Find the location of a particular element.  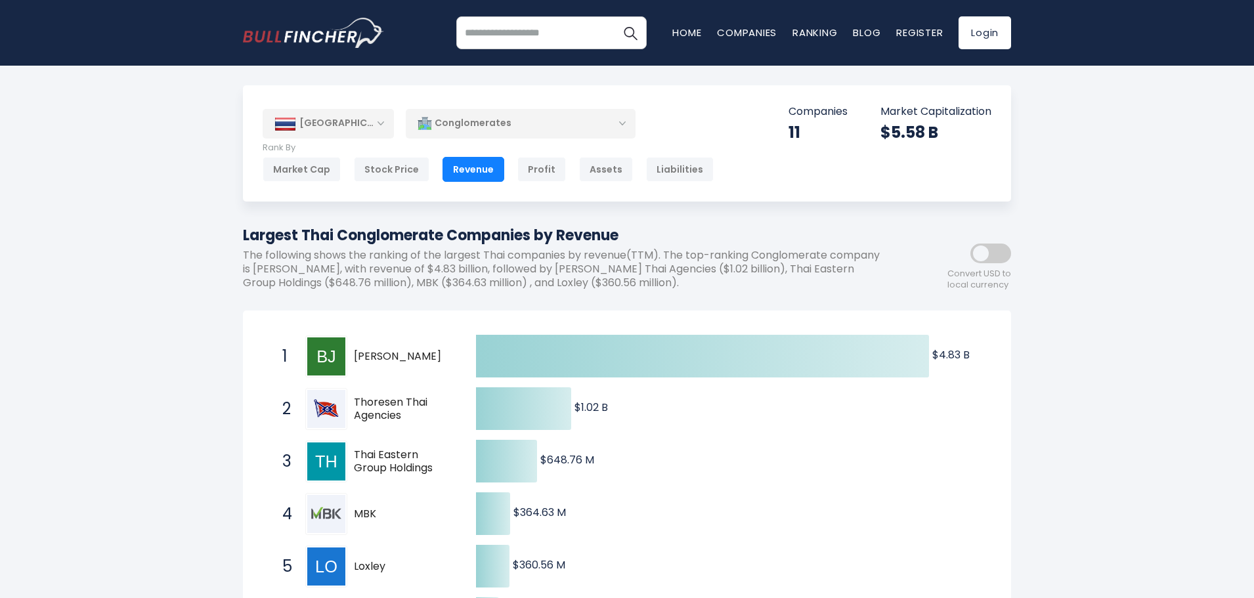

span: 4 is located at coordinates (282, 514).